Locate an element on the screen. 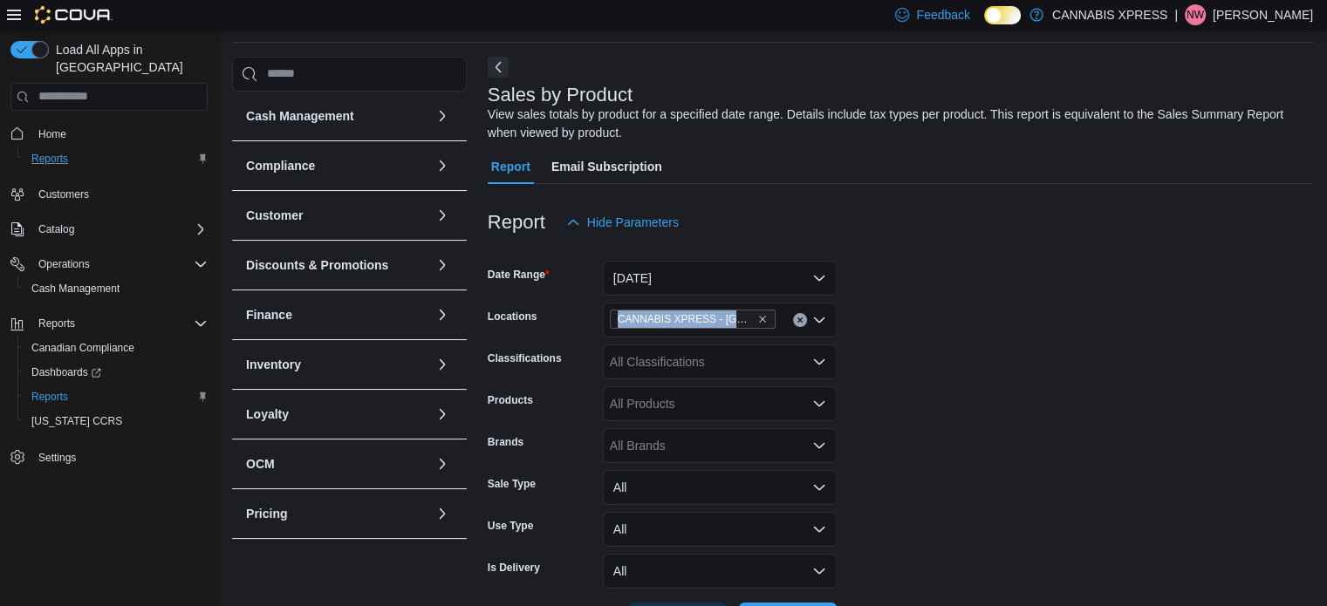  span: Email Subscription is located at coordinates (606, 167).